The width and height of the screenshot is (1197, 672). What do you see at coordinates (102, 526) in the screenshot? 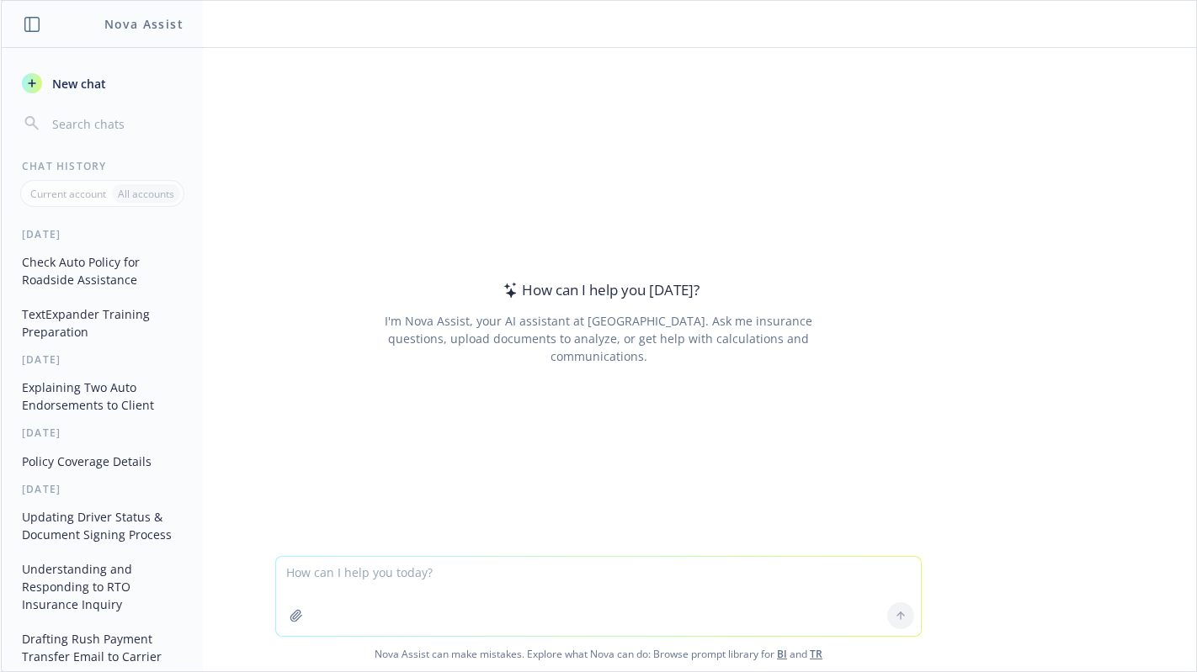
I see `button: Updating Driver Status & Document Signing Process` at bounding box center [102, 526].